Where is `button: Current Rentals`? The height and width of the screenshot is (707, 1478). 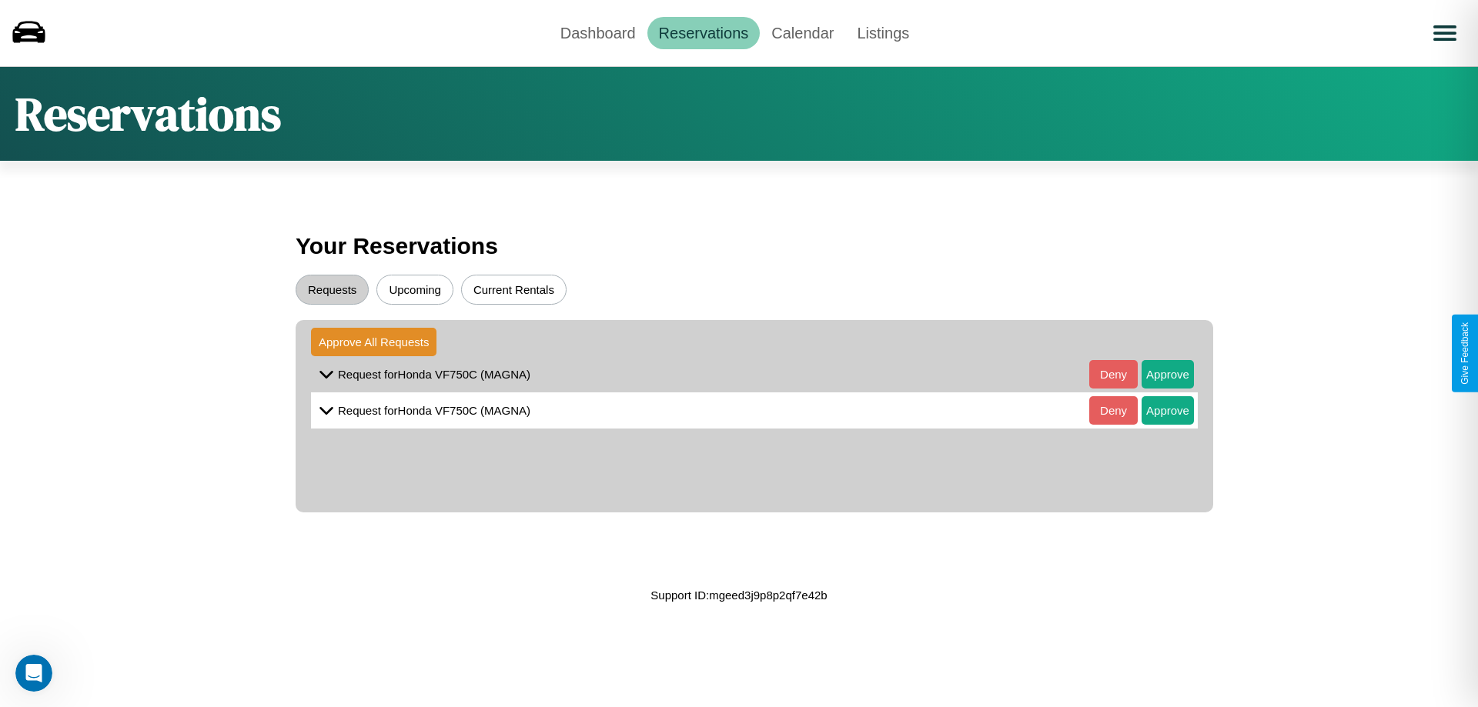 button: Current Rentals is located at coordinates (513, 289).